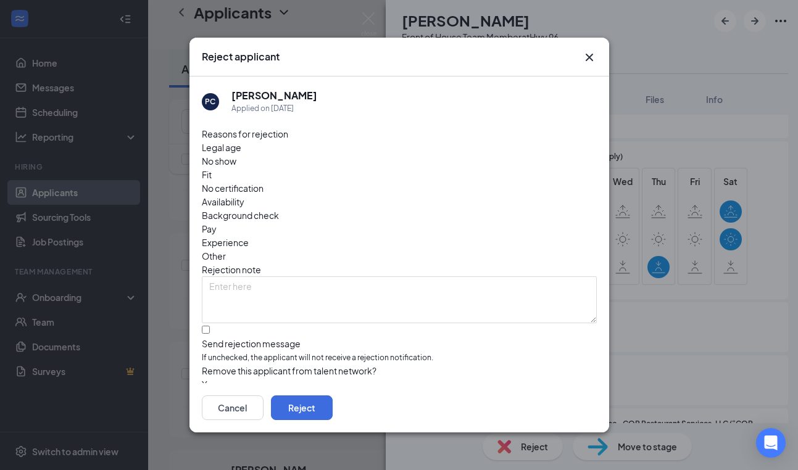  Describe the element at coordinates (589, 57) in the screenshot. I see `button: Close` at that location.